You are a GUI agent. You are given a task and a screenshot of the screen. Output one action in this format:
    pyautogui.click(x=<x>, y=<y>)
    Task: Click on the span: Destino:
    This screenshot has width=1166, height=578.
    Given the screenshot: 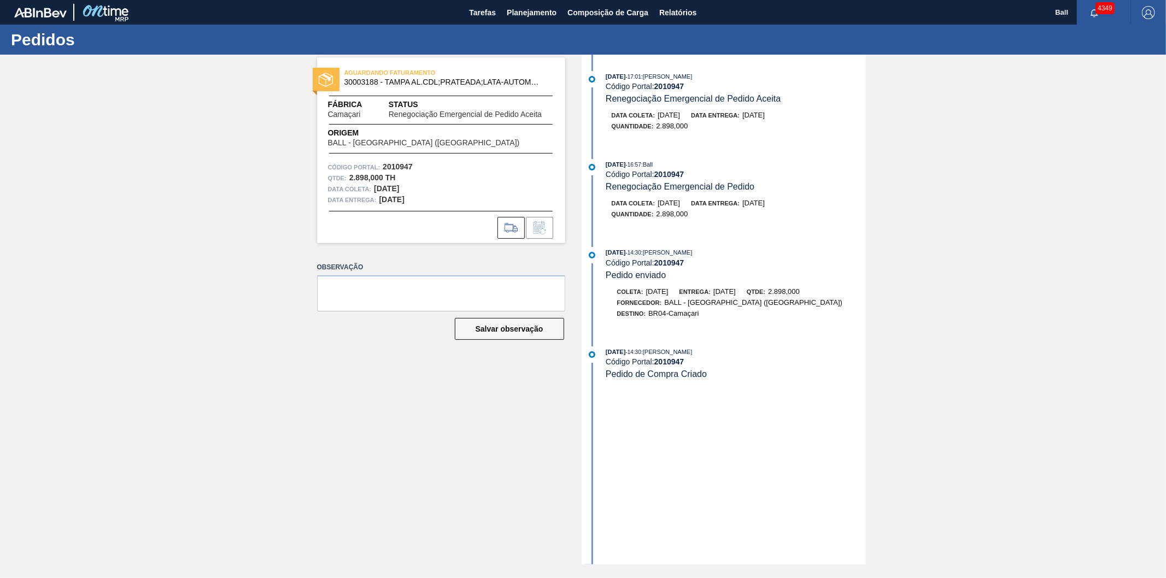 What is the action you would take?
    pyautogui.click(x=632, y=314)
    